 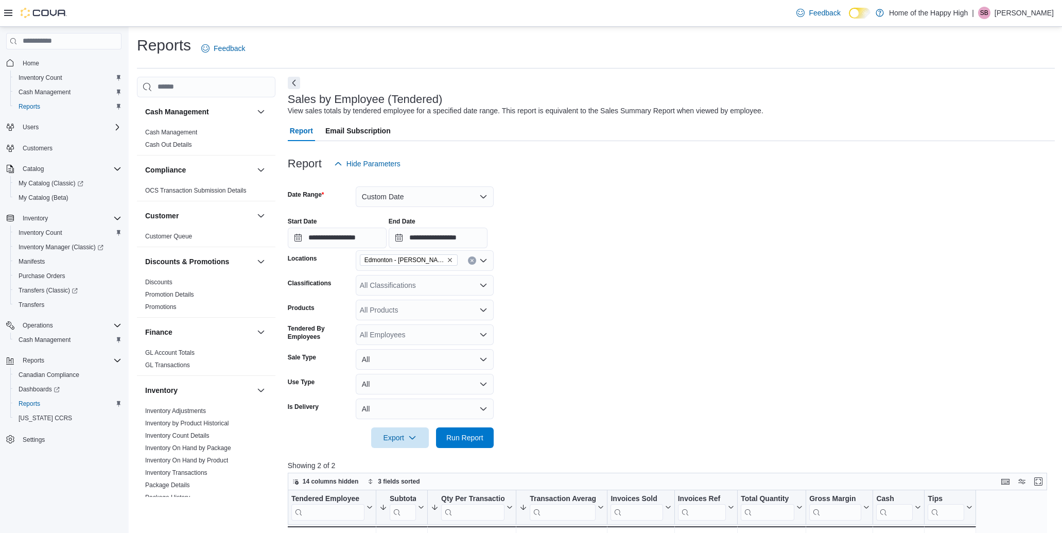 What do you see at coordinates (188, 448) in the screenshot?
I see `a: Inventory On Hand by Package` at bounding box center [188, 448].